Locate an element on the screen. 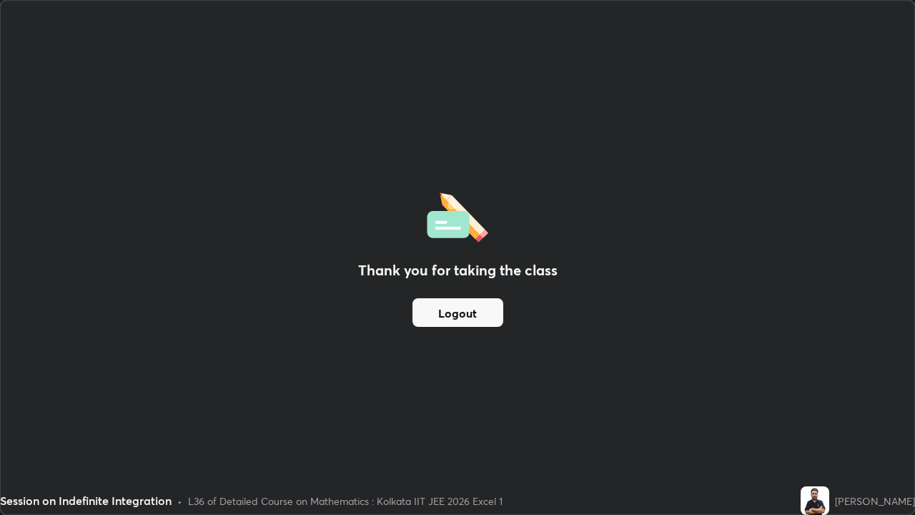  h2: Thank you for taking the class is located at coordinates (458, 270).